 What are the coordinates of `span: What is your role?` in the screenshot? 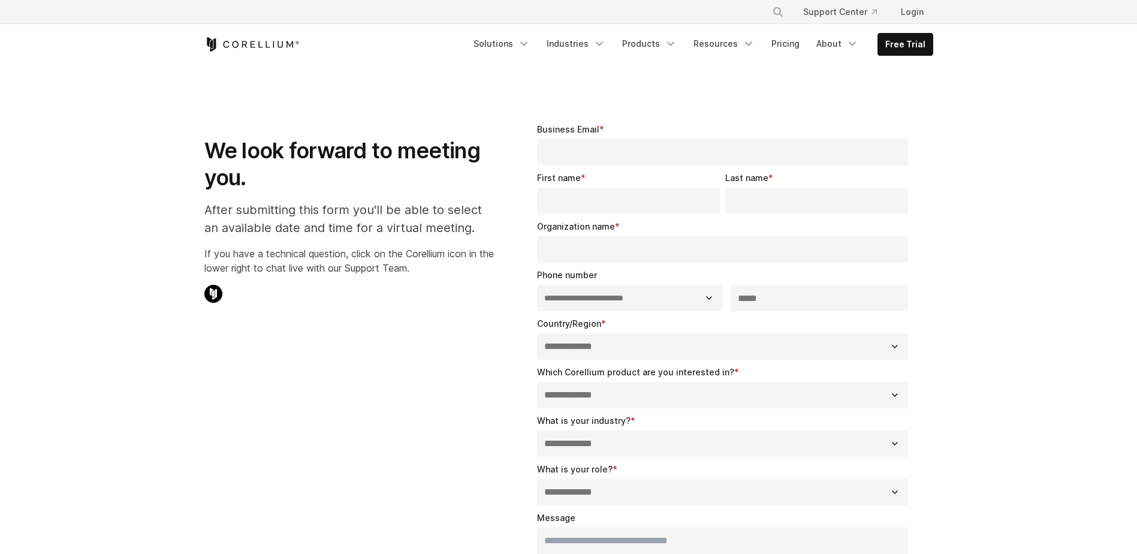 It's located at (575, 469).